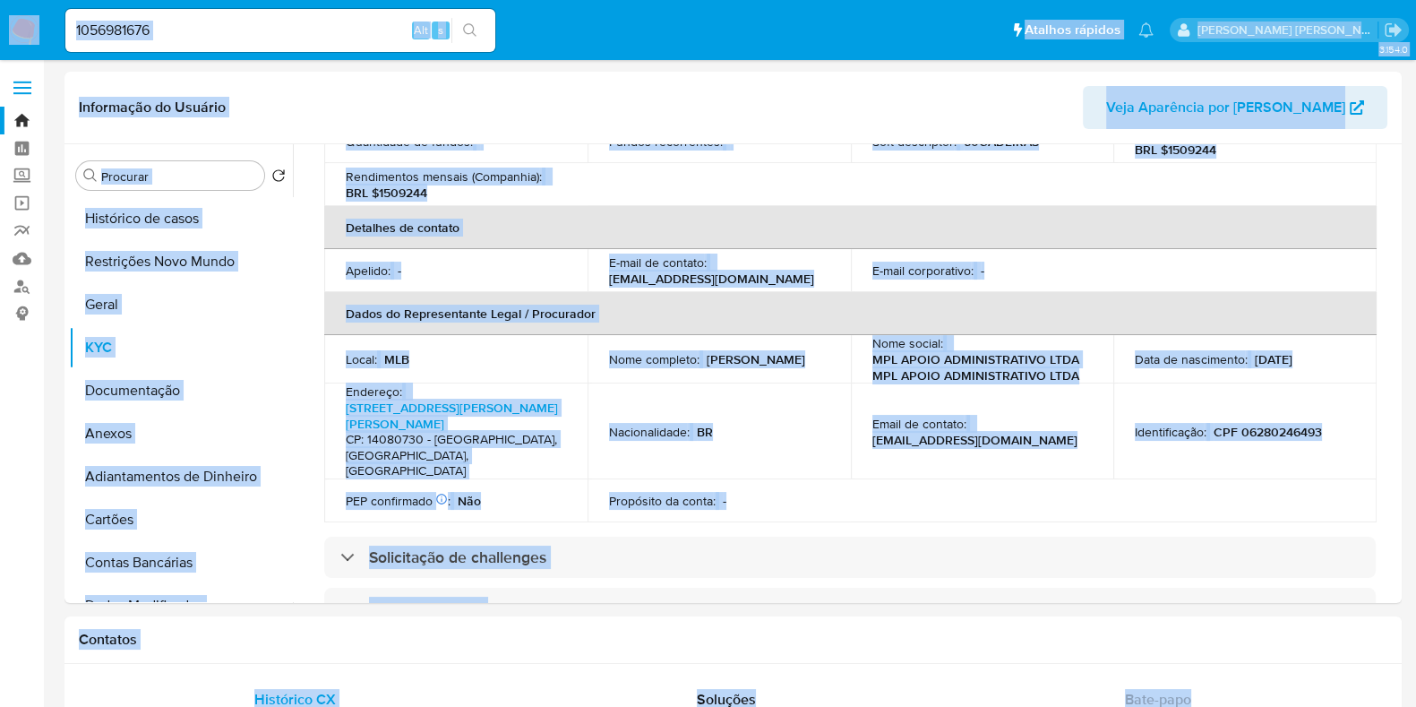  What do you see at coordinates (1191, 359) in the screenshot?
I see `p: Data de nascimento :` at bounding box center [1191, 359].